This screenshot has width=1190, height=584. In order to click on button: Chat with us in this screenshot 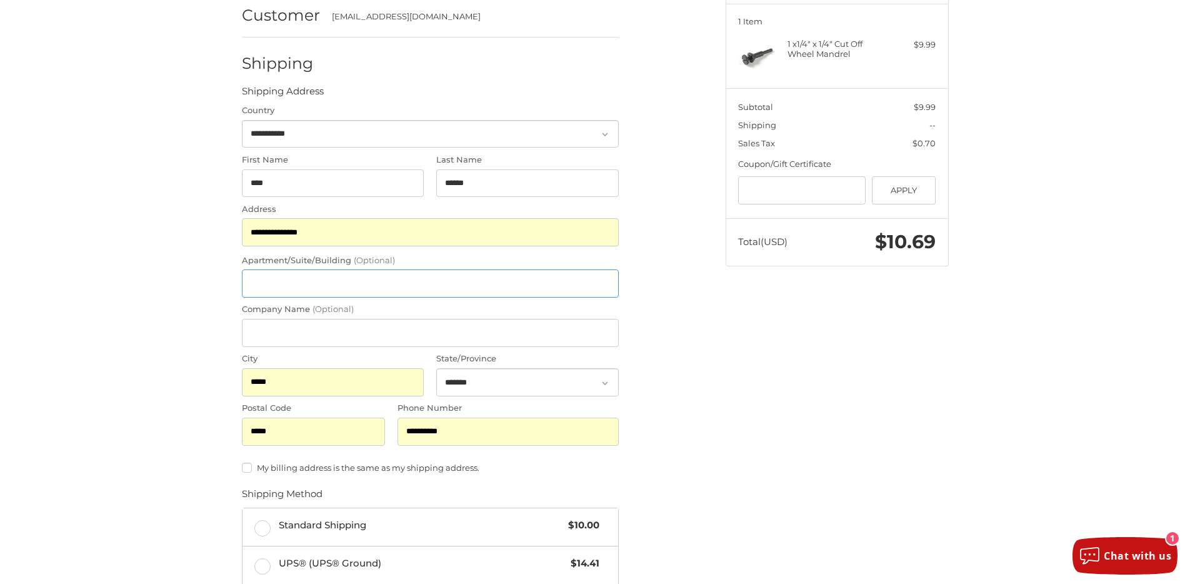, I will do `click(1125, 555)`.